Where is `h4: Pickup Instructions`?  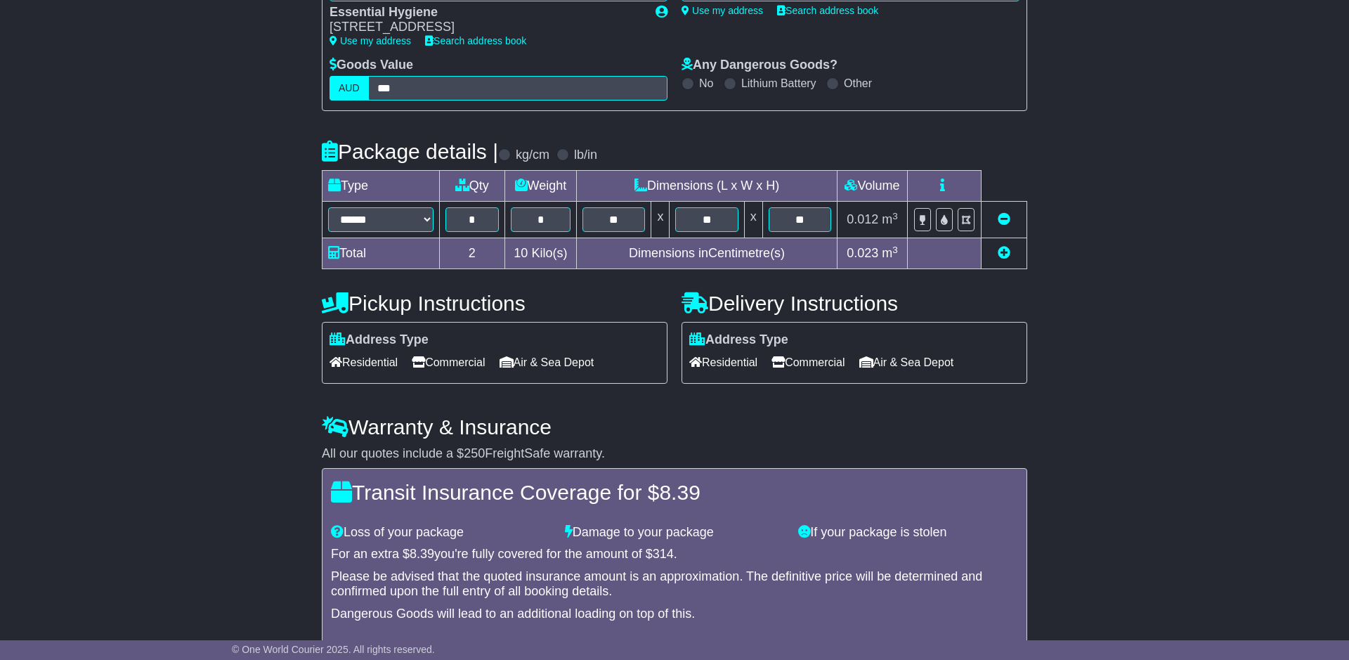
h4: Pickup Instructions is located at coordinates (495, 303).